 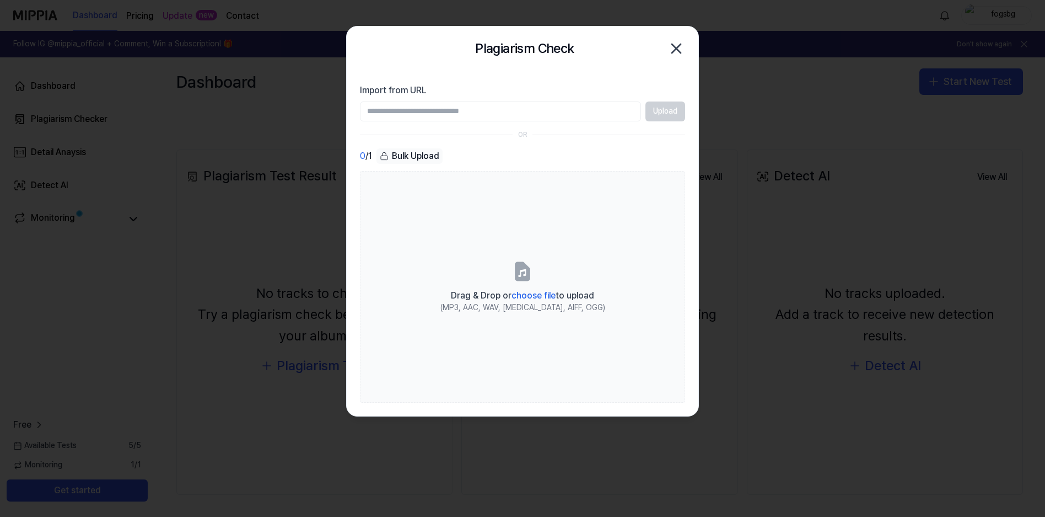 What do you see at coordinates (534, 295) in the screenshot?
I see `span: choose file` at bounding box center [534, 295].